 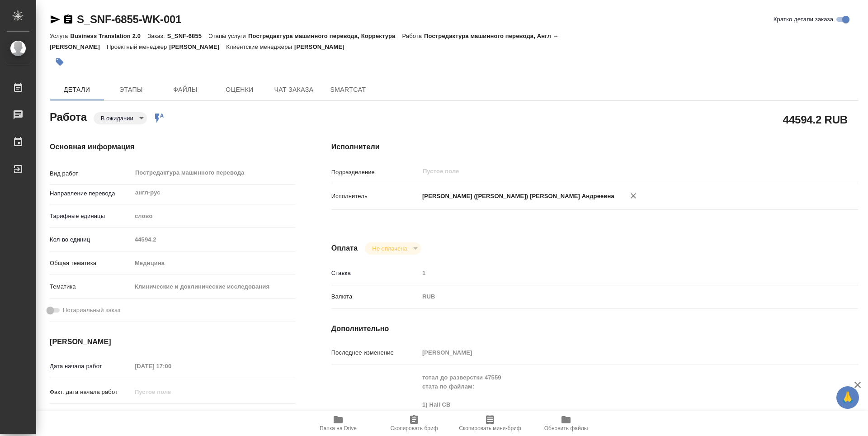 What do you see at coordinates (77, 90) in the screenshot?
I see `span: Детали` at bounding box center [77, 90].